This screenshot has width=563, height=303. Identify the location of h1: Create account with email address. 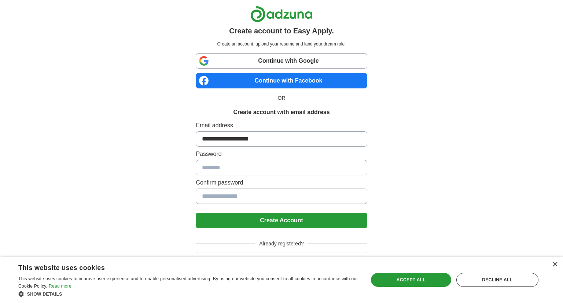
(281, 112).